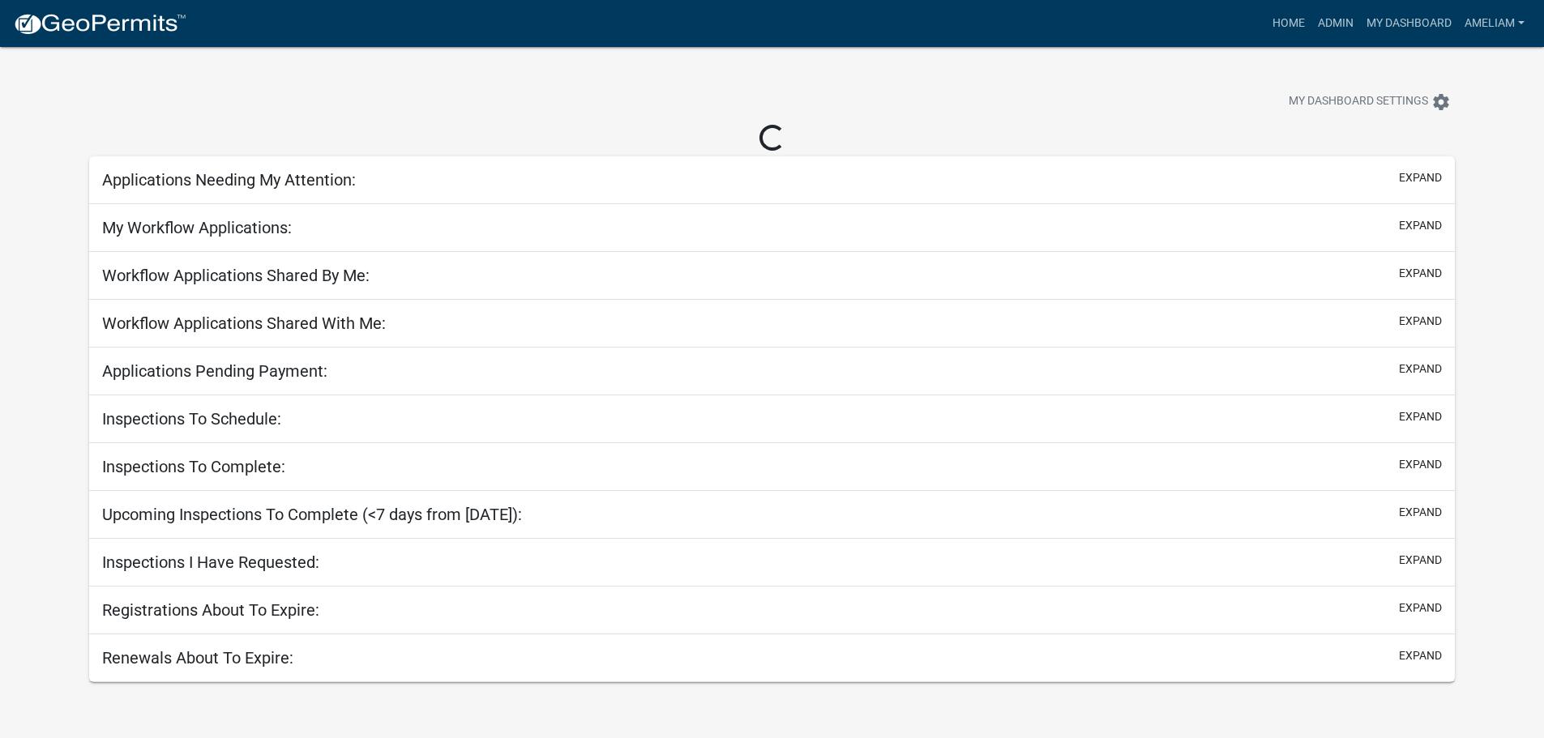  I want to click on a: AmeliaM, so click(1495, 24).